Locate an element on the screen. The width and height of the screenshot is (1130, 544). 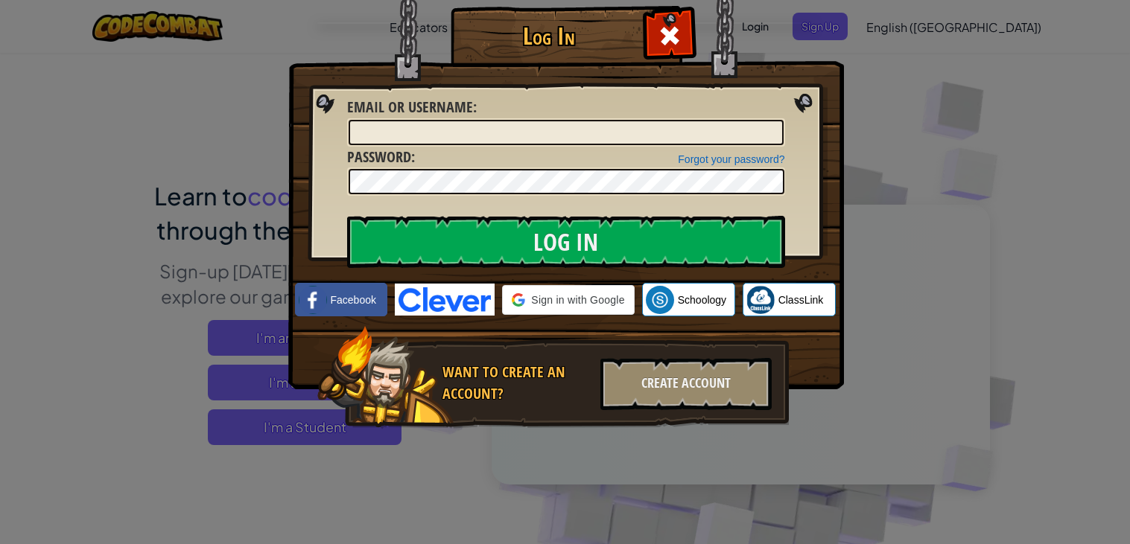
div: Want to create an account? is located at coordinates (517, 383).